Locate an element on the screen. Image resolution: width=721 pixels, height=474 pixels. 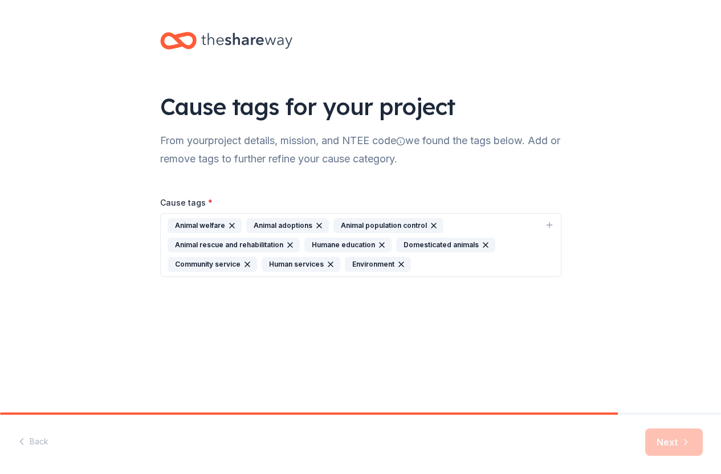
div: Human services is located at coordinates (301, 264).